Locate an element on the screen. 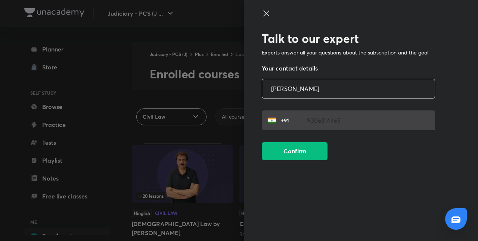  img: India is located at coordinates (272, 121).